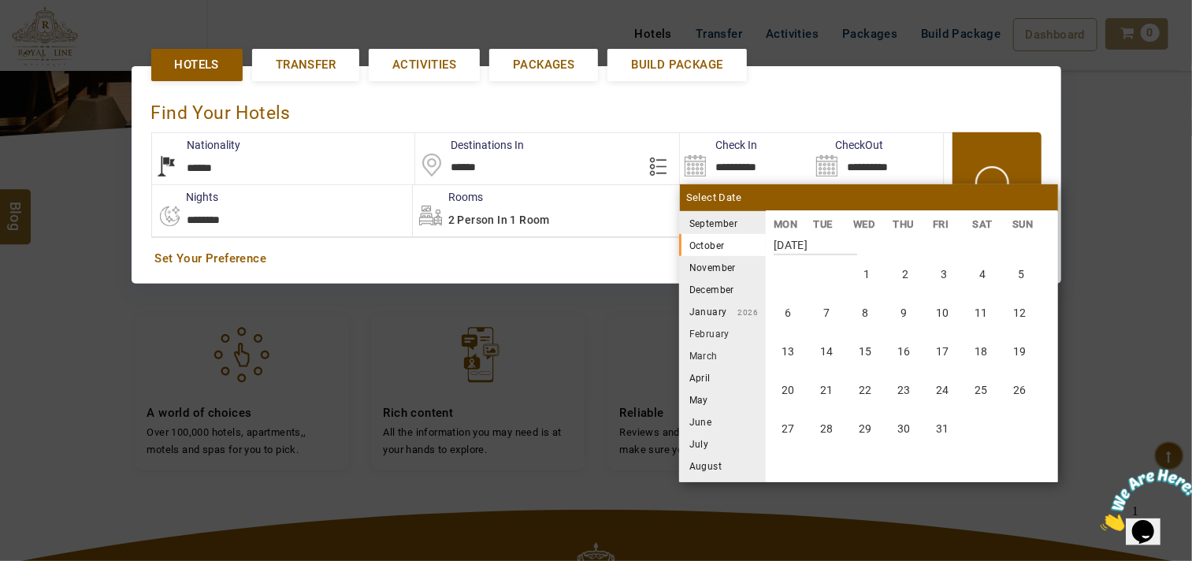 The image size is (1192, 561). Describe the element at coordinates (722, 355) in the screenshot. I see `li: March` at that location.